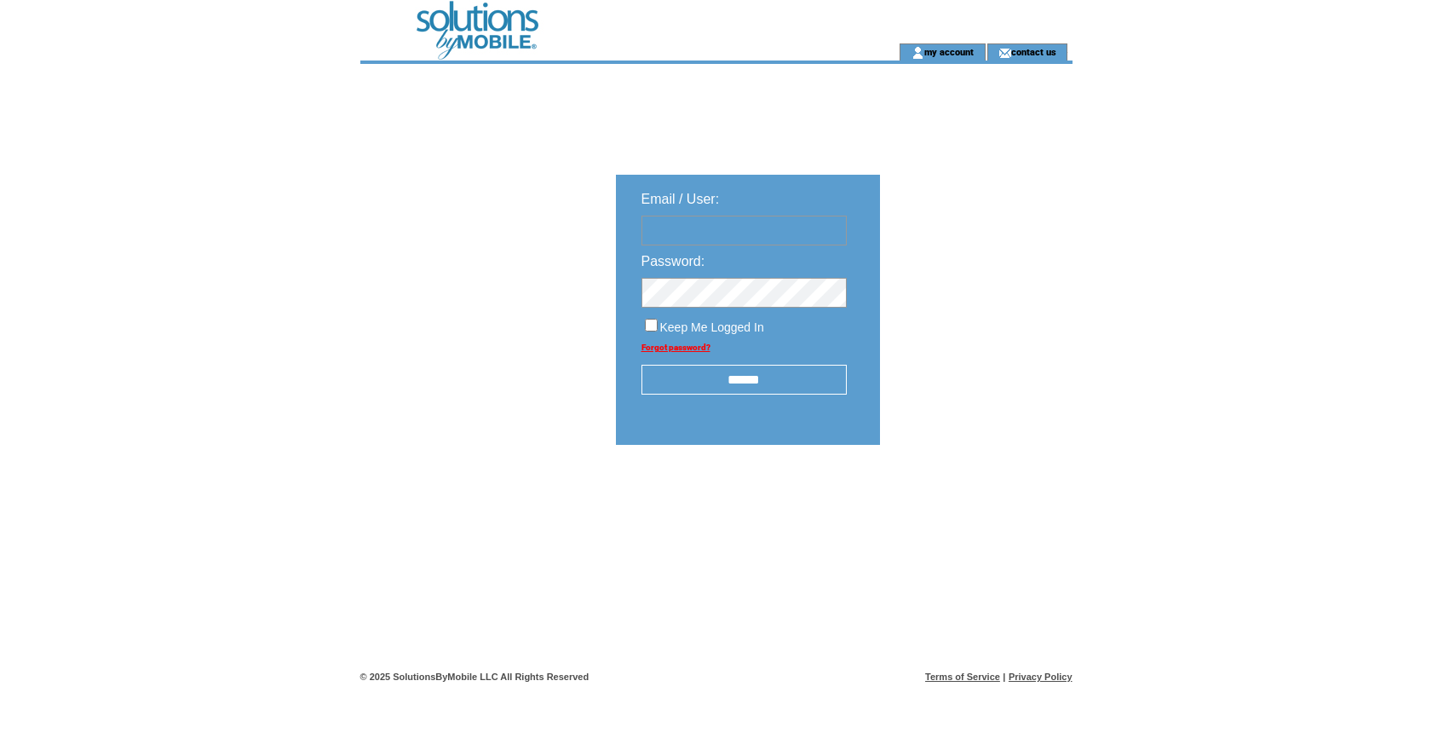 This screenshot has height=750, width=1432. What do you see at coordinates (474, 676) in the screenshot?
I see `span: © 2025 SolutionsByMobile LLC All Rights Reserved` at bounding box center [474, 676].